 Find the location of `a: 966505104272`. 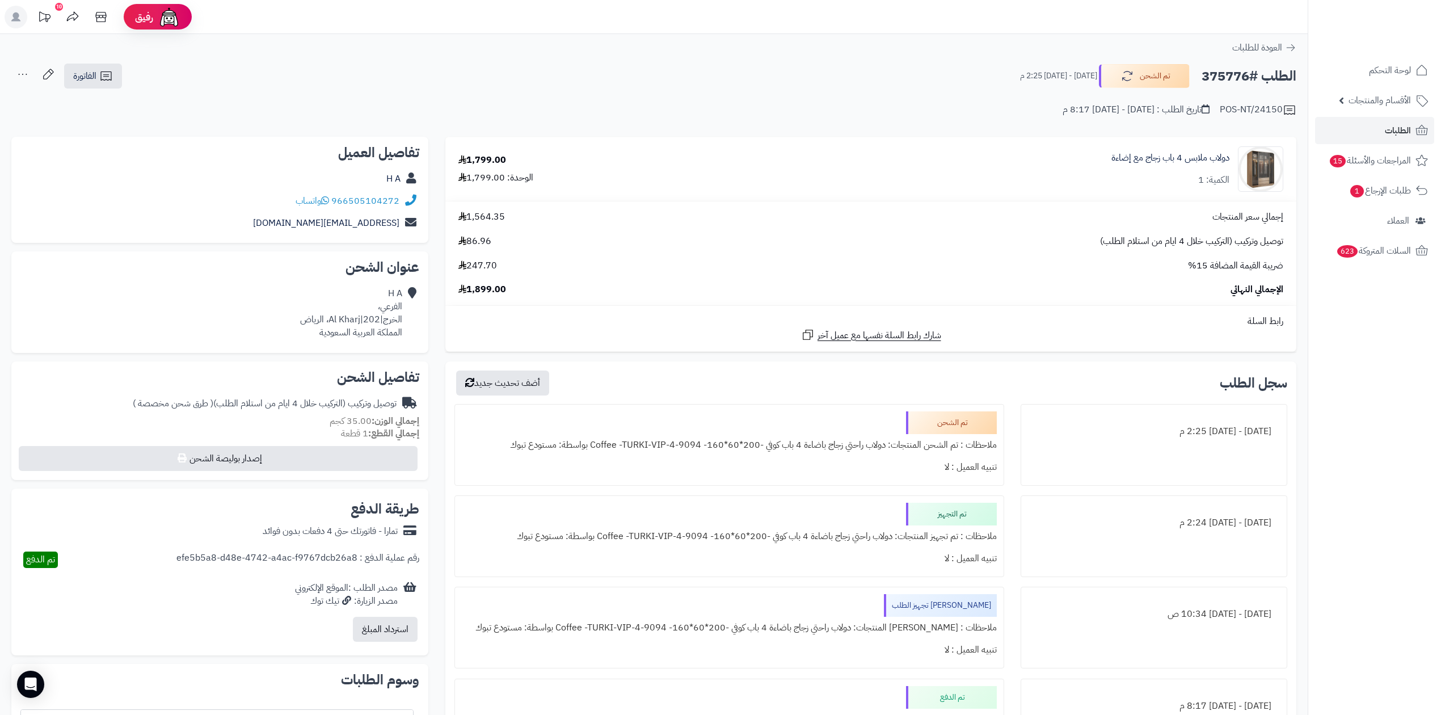

a: 966505104272 is located at coordinates (365, 201).